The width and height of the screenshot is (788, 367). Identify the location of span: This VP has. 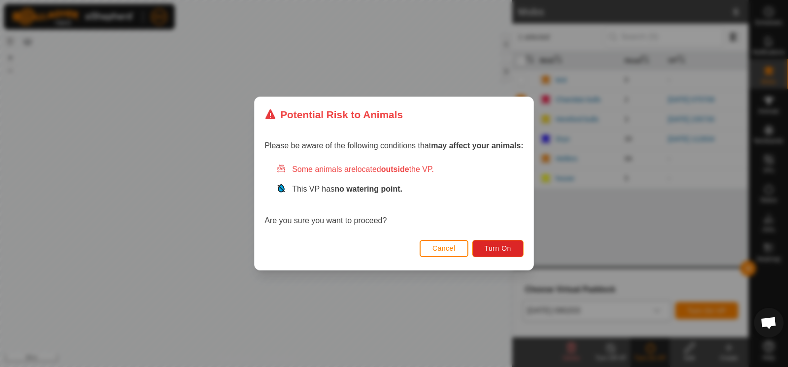
(347, 189).